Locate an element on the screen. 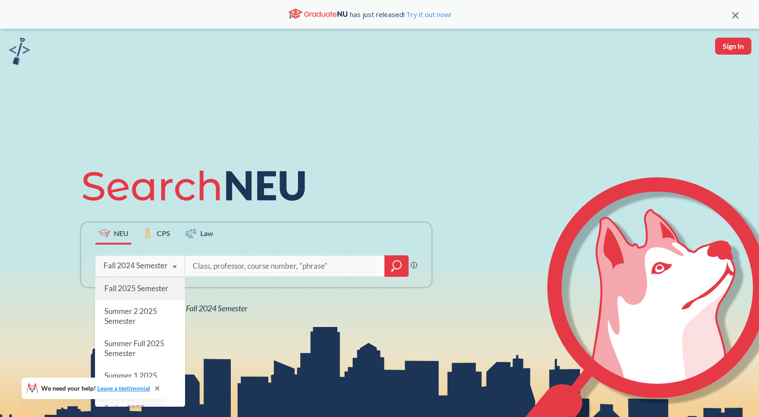 This screenshot has height=417, width=759. span: Fall 2025 Semester is located at coordinates (136, 288).